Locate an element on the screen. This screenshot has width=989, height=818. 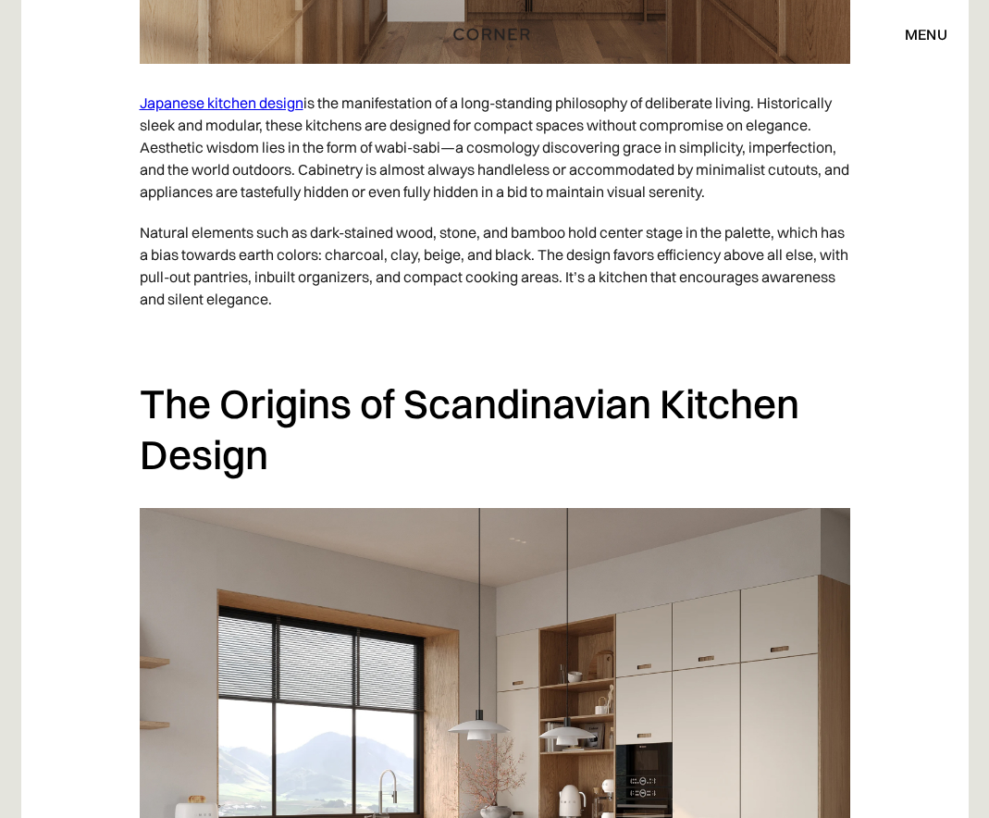
a: Japanese kitchen design is located at coordinates (221, 103).